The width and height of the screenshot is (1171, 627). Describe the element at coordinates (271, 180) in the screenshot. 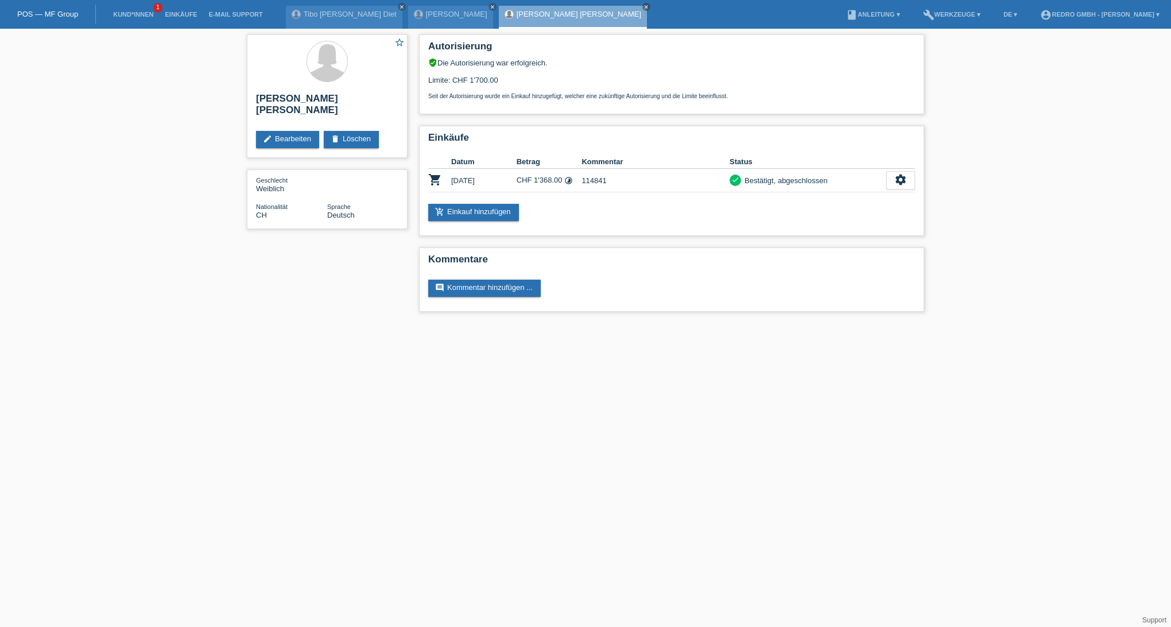

I see `span: Geschlecht` at that location.